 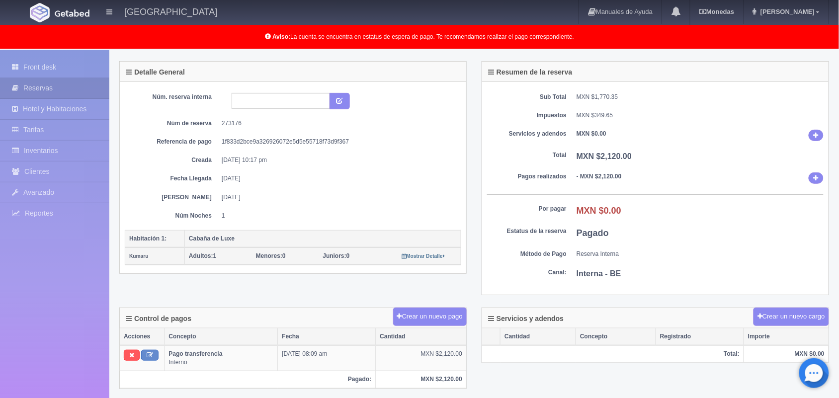 I want to click on button: Crear un nuevo cargo, so click(x=791, y=317).